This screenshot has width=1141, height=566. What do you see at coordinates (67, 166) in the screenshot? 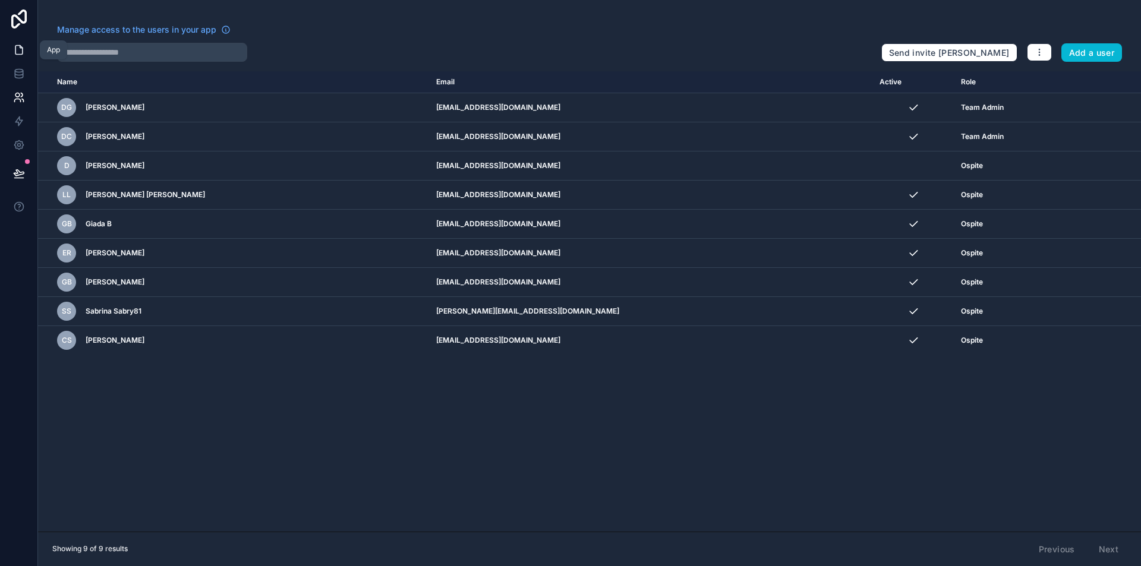
I see `span: D` at bounding box center [67, 166].